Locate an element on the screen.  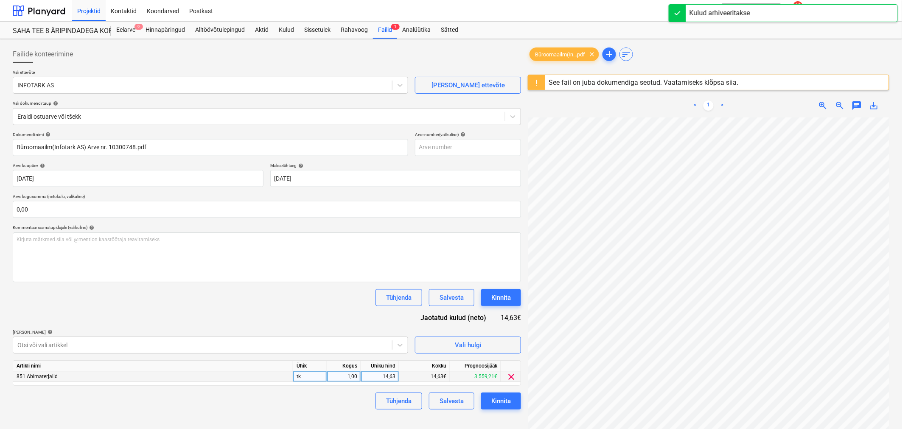
span: chat is located at coordinates (857, 106).